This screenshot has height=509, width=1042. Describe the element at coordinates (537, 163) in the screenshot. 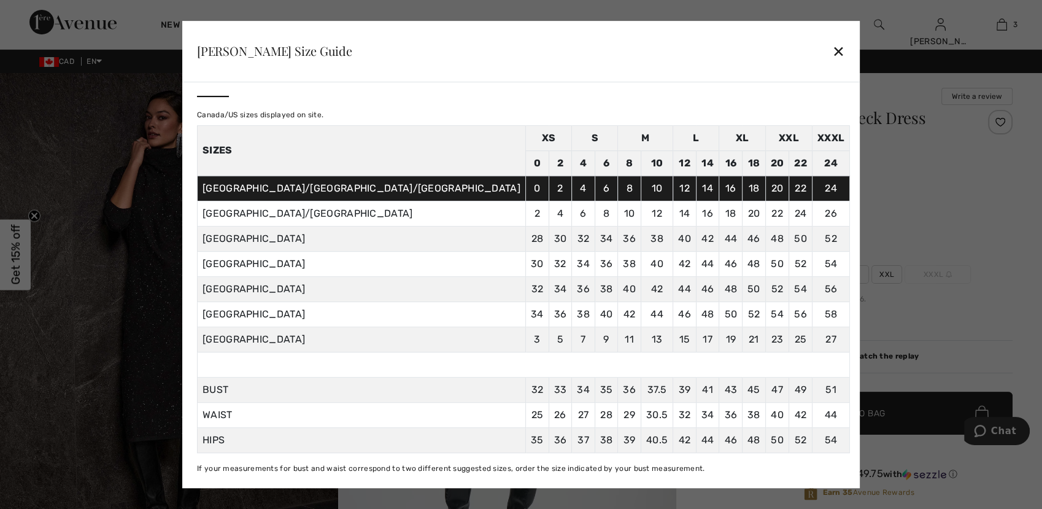

I see `td: 0` at that location.